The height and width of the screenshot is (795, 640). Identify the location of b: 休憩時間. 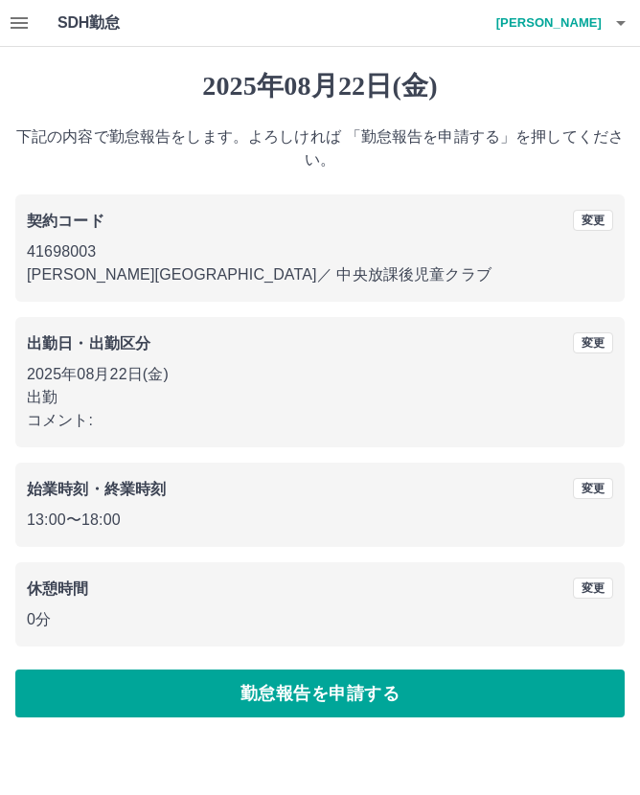
(57, 588).